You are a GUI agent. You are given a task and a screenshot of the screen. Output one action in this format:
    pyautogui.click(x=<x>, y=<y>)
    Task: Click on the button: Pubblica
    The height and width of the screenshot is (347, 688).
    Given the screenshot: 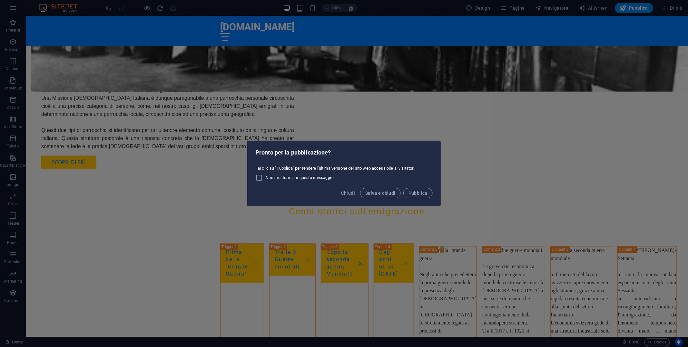 What is the action you would take?
    pyautogui.click(x=418, y=193)
    